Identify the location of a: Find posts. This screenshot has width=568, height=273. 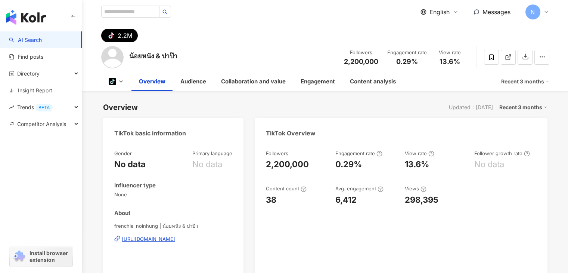
(26, 57).